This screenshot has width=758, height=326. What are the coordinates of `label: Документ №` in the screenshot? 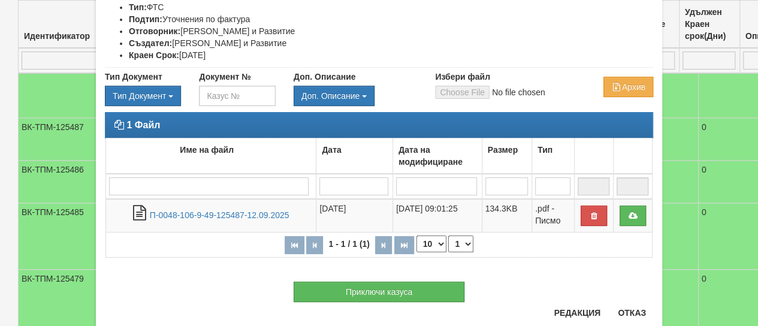 It's located at (225, 77).